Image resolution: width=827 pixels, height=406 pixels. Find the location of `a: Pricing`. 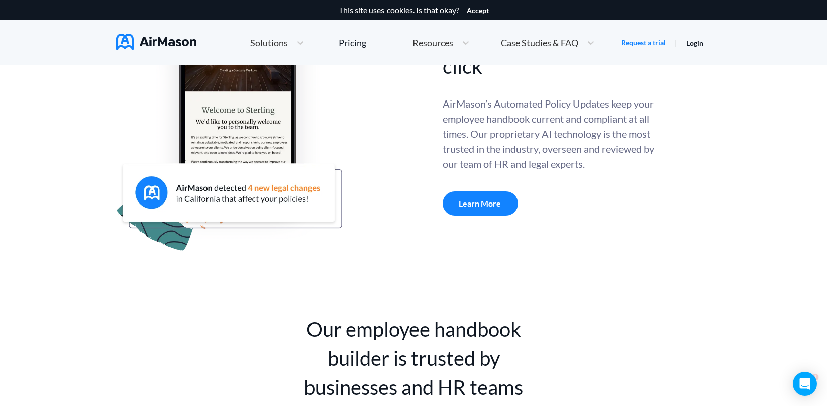

a: Pricing is located at coordinates (352, 43).